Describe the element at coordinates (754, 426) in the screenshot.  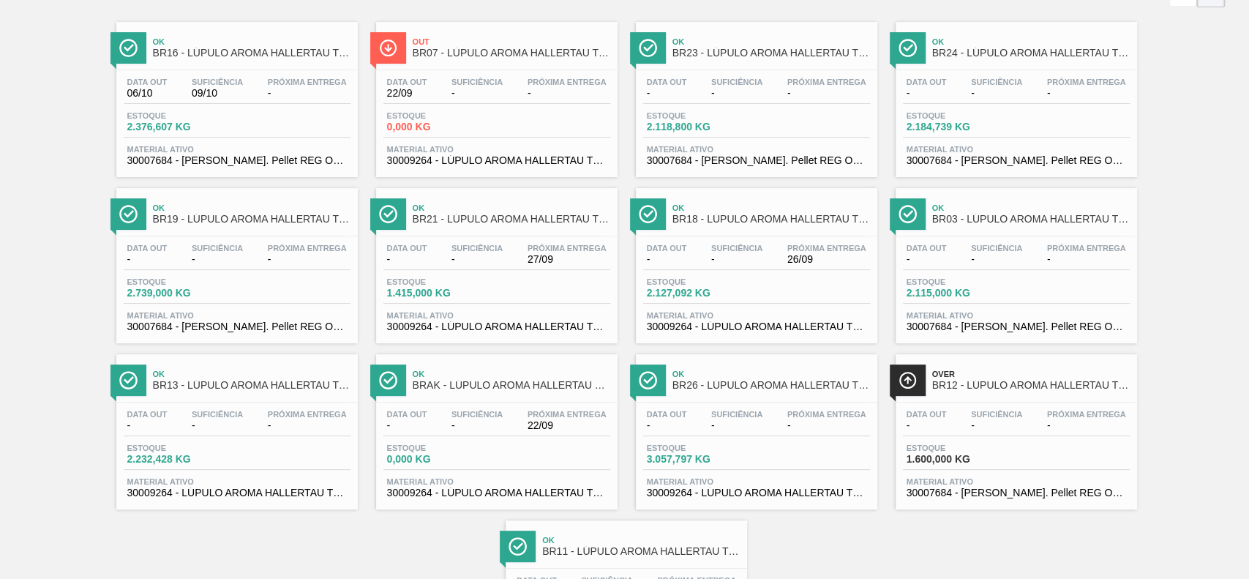
I see `a: ÍconeOkBR26 - LÚPULO AROMA HALLERTAU TRADITION T-90Data out-Suficiência-Próxima Entrega-Estoque3....` at that location.